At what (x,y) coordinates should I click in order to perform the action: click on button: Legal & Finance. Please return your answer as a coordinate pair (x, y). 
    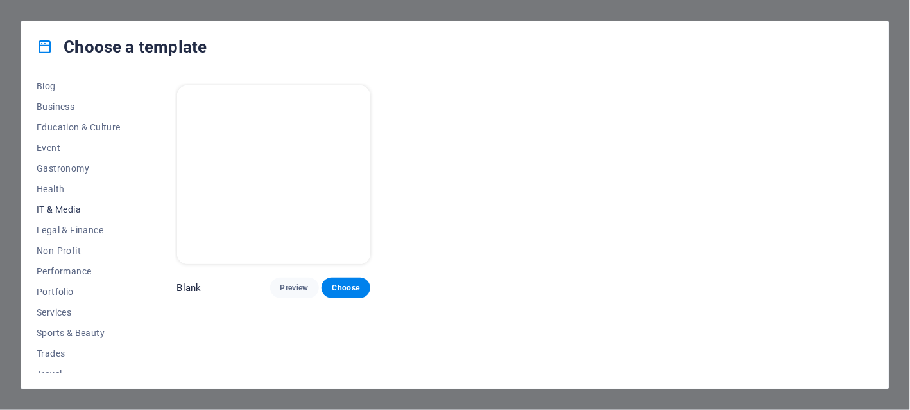
    Looking at the image, I should click on (78, 230).